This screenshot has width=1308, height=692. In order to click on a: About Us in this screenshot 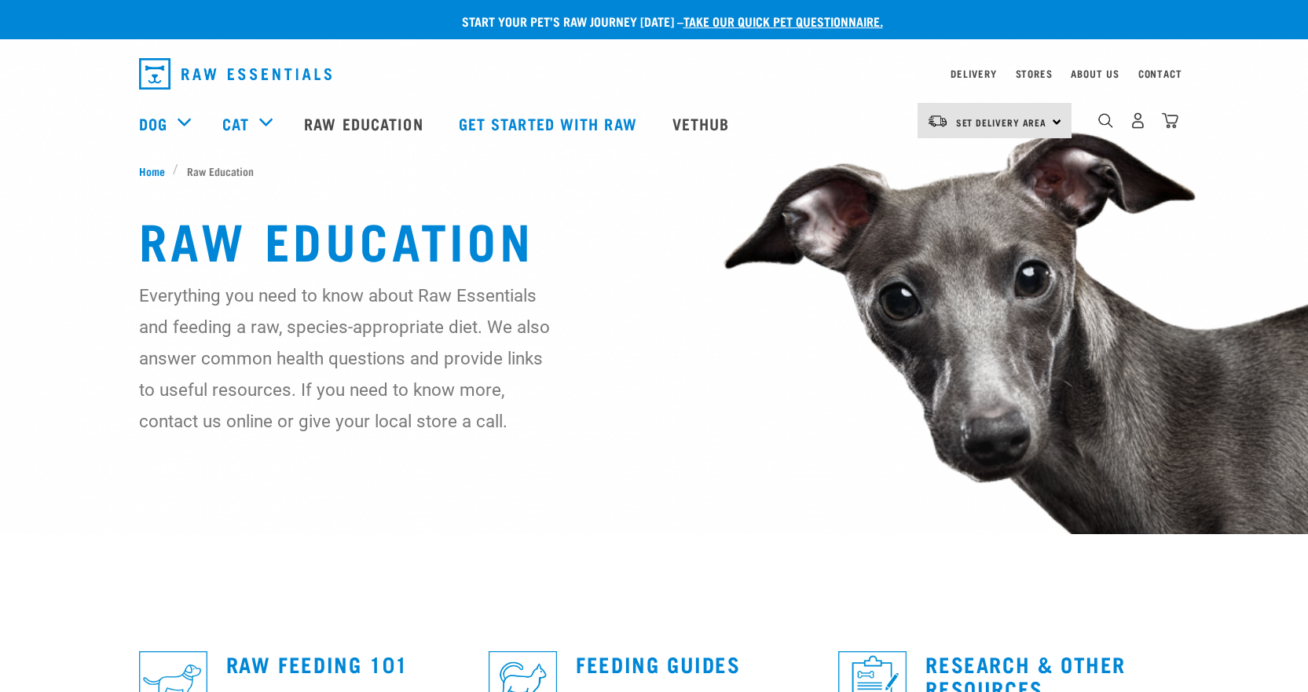, I will do `click(1095, 73)`.